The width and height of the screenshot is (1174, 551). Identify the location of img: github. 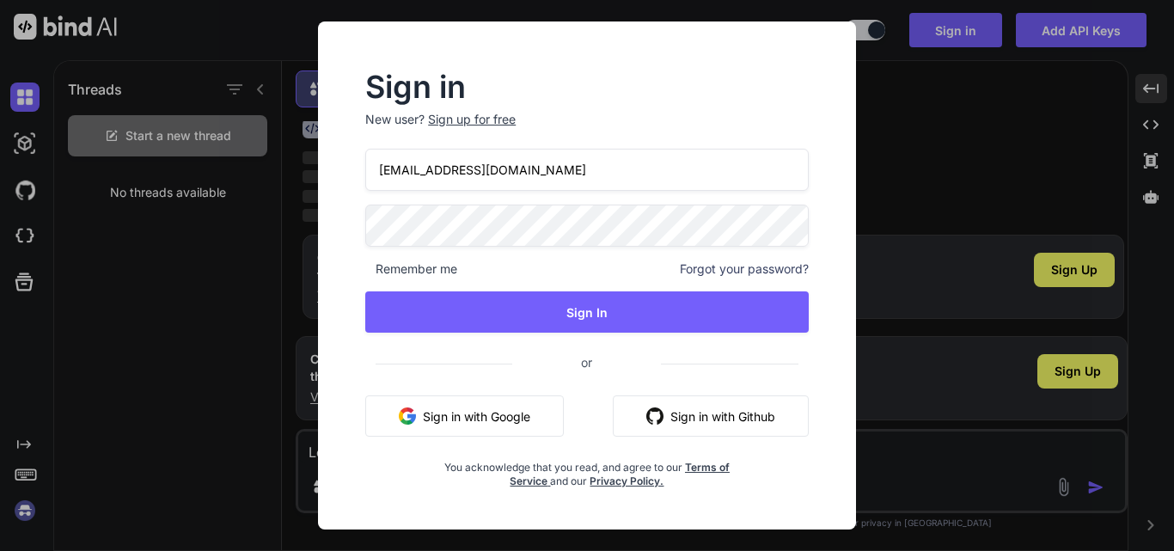
(655, 416).